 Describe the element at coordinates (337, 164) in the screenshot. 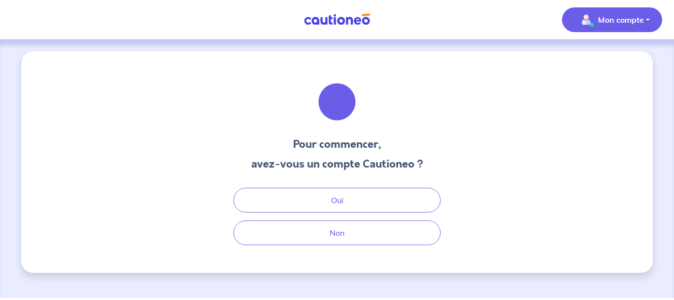

I see `h3: avez-vous un compte Cautioneo ?` at that location.